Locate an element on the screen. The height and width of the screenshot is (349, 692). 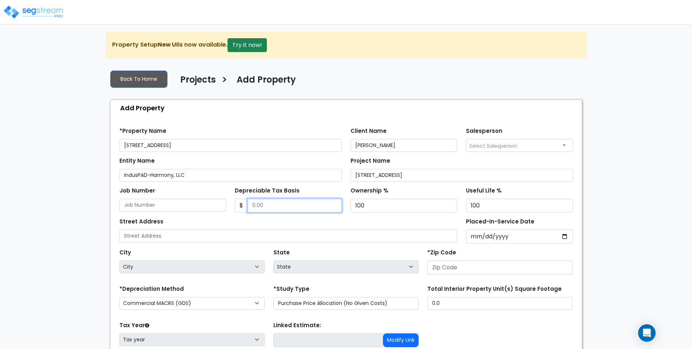
img: logo_pro_r.png is located at coordinates (34, 12).